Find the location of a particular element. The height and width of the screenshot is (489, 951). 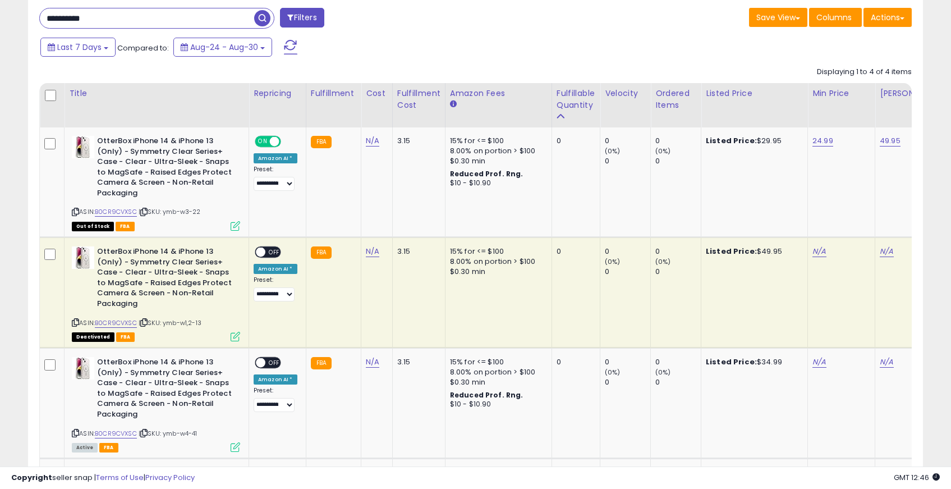

div: 8.00% on portion > $100 is located at coordinates (496, 372).